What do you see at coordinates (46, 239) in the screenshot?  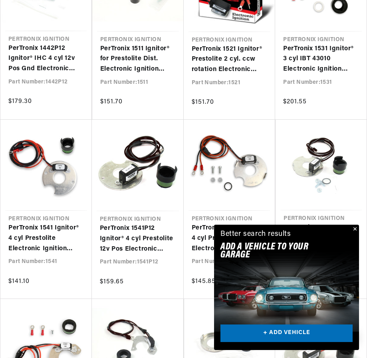 I see `a: PerTronix 1541 Ignitor® 4 cyl Prestolite Electronic Ignition Conversion Kit` at bounding box center [46, 239].